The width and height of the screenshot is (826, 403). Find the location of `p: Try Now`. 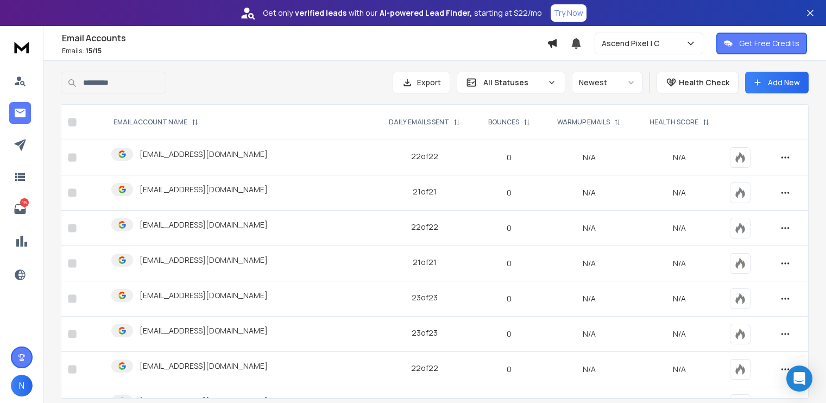

p: Try Now is located at coordinates (569, 13).